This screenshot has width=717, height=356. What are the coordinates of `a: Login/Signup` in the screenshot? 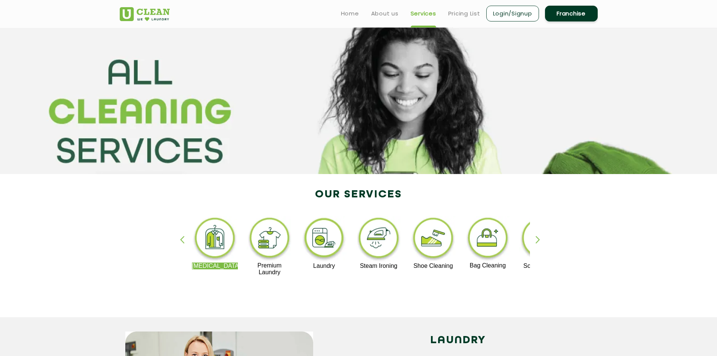 It's located at (513, 14).